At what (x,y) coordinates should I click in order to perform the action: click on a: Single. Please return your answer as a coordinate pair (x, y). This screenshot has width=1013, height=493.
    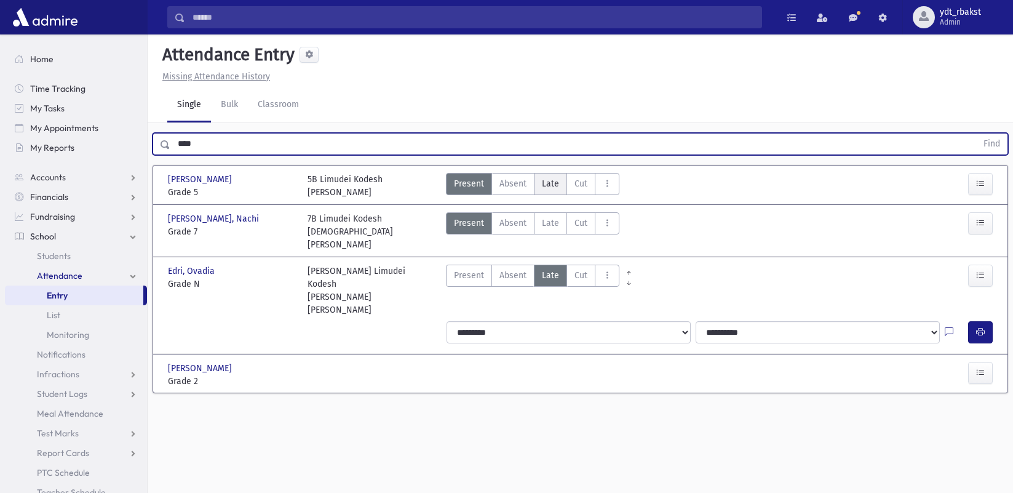
    Looking at the image, I should click on (189, 105).